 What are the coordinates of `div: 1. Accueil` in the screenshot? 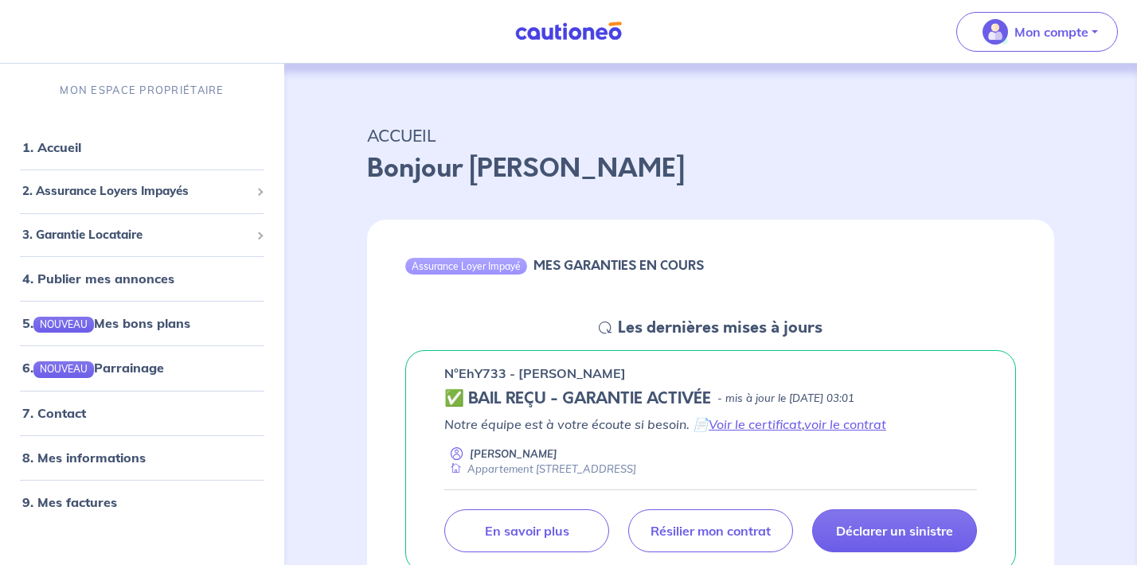 It's located at (142, 147).